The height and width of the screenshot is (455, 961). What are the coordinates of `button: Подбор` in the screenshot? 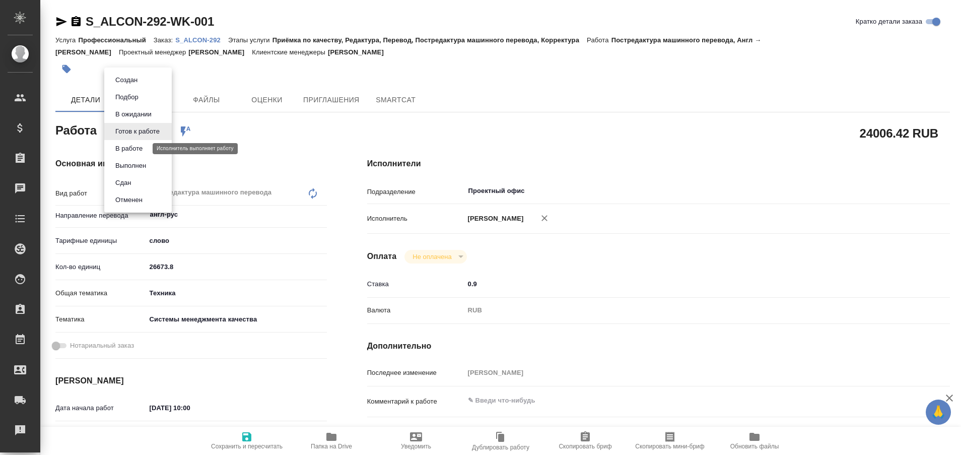 It's located at (127, 97).